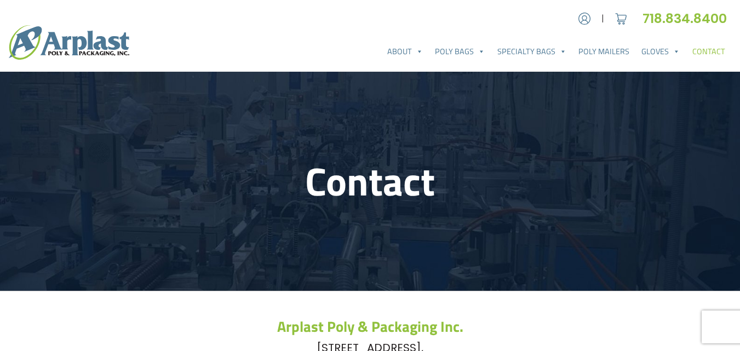 The image size is (740, 351). I want to click on h1: Contact, so click(370, 181).